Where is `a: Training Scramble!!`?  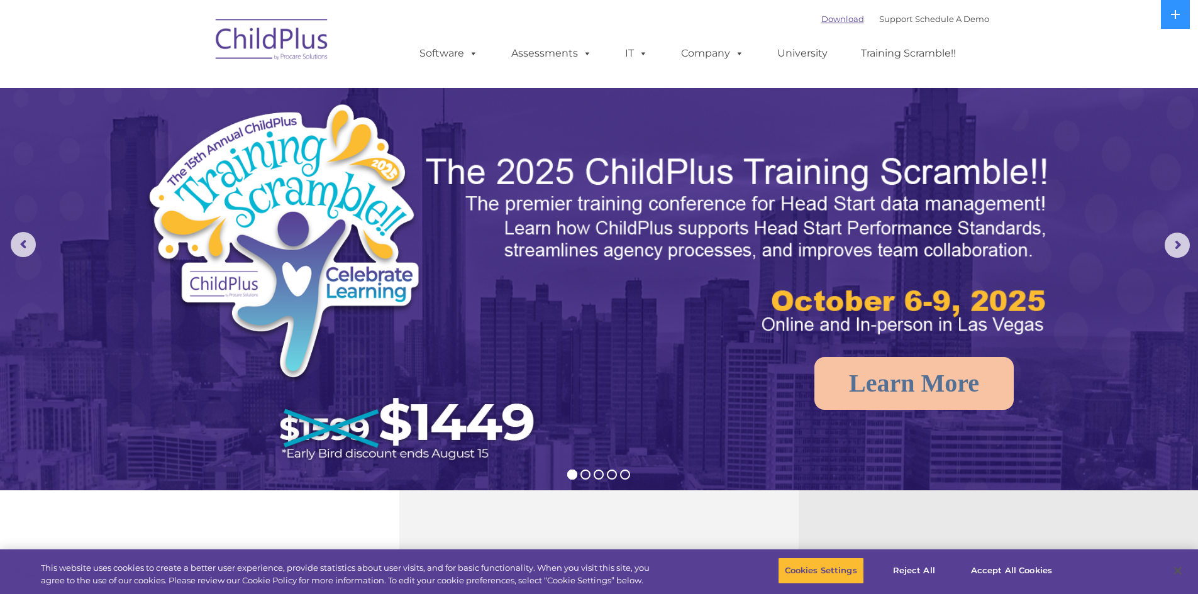
a: Training Scramble!! is located at coordinates (908, 53).